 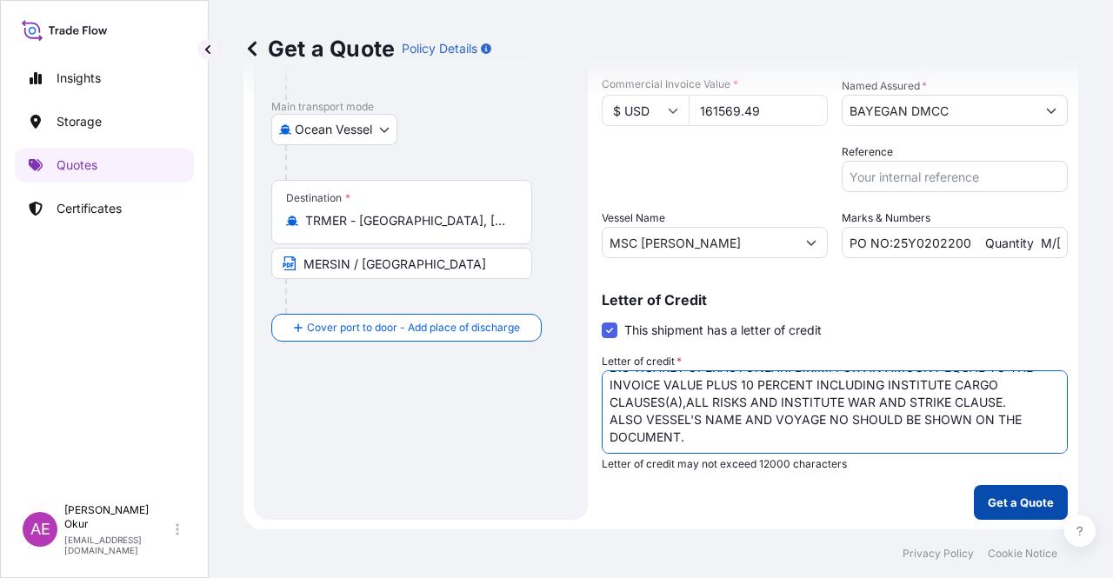 I want to click on input: Number1, number2,..., so click(x=955, y=243).